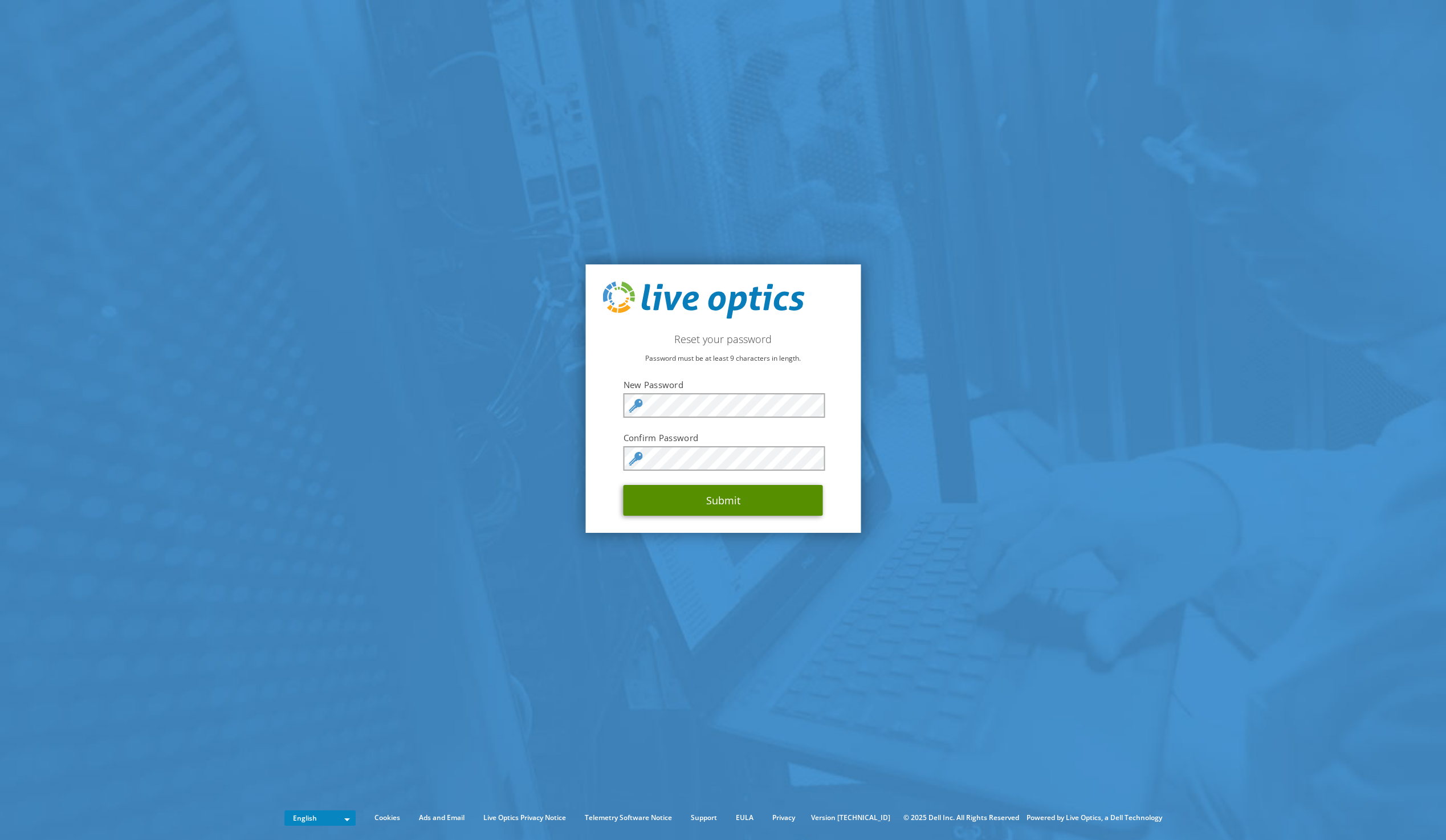 Image resolution: width=1446 pixels, height=840 pixels. What do you see at coordinates (744, 818) in the screenshot?
I see `a: EULA` at bounding box center [744, 818].